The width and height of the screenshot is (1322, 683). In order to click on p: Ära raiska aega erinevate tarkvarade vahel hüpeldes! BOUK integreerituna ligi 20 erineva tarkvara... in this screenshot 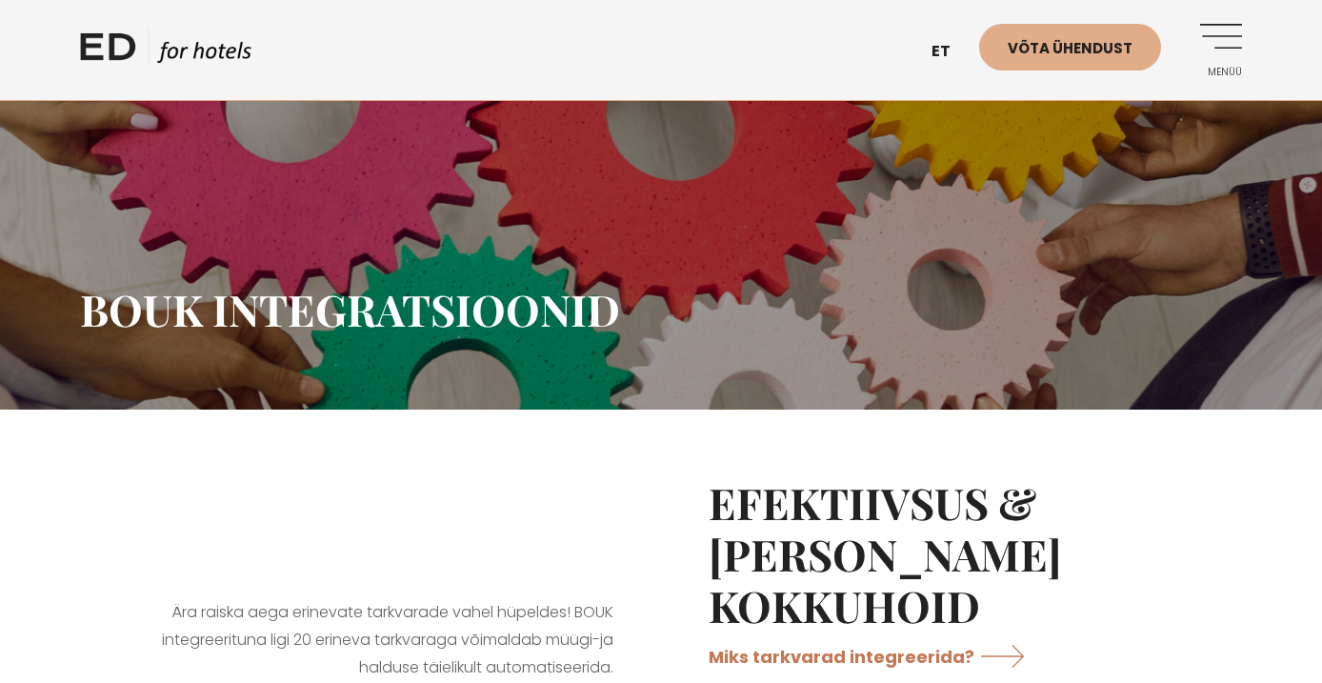, I will do `click(371, 640)`.